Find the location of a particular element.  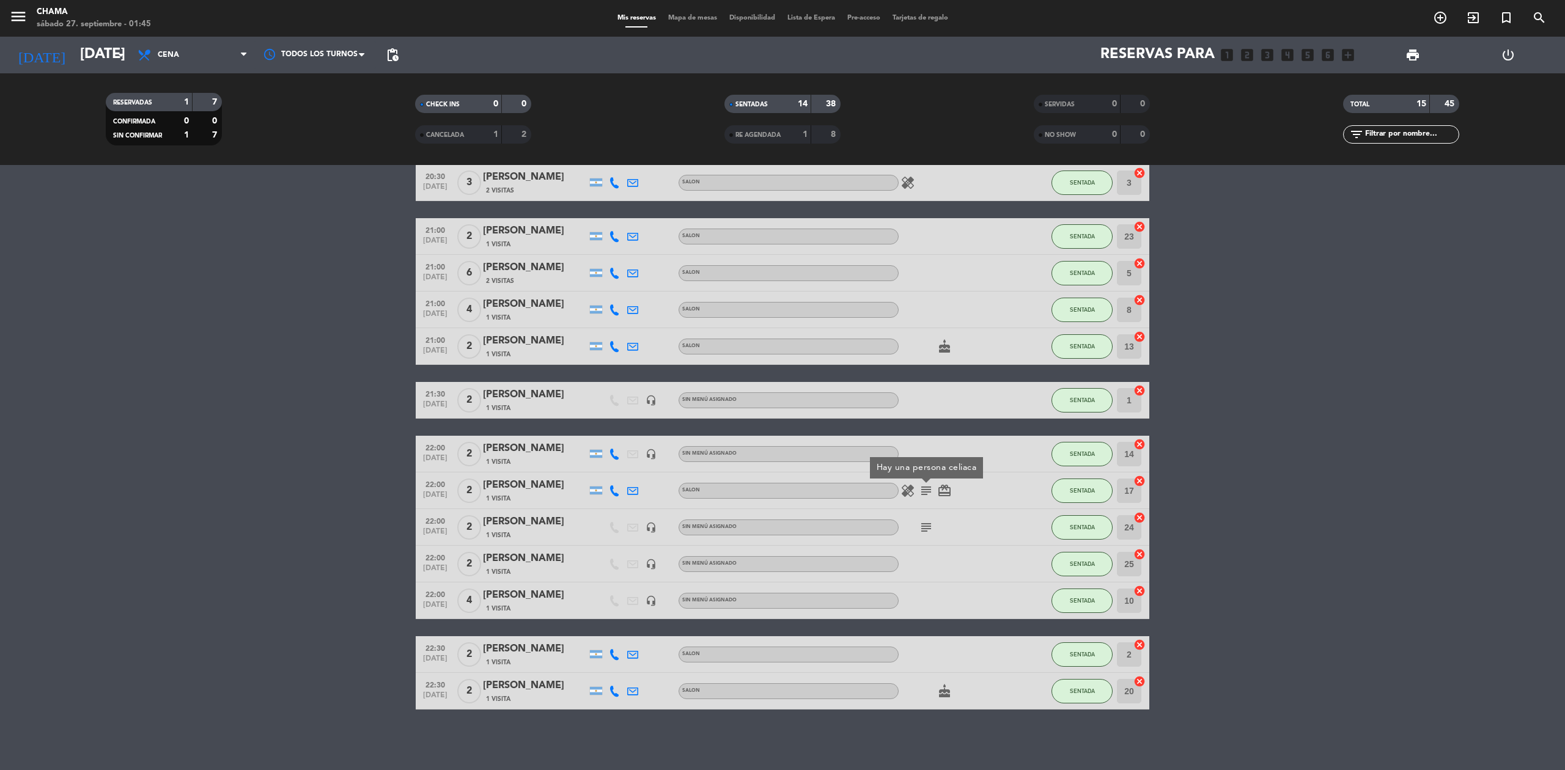

i: subject is located at coordinates (926, 491).